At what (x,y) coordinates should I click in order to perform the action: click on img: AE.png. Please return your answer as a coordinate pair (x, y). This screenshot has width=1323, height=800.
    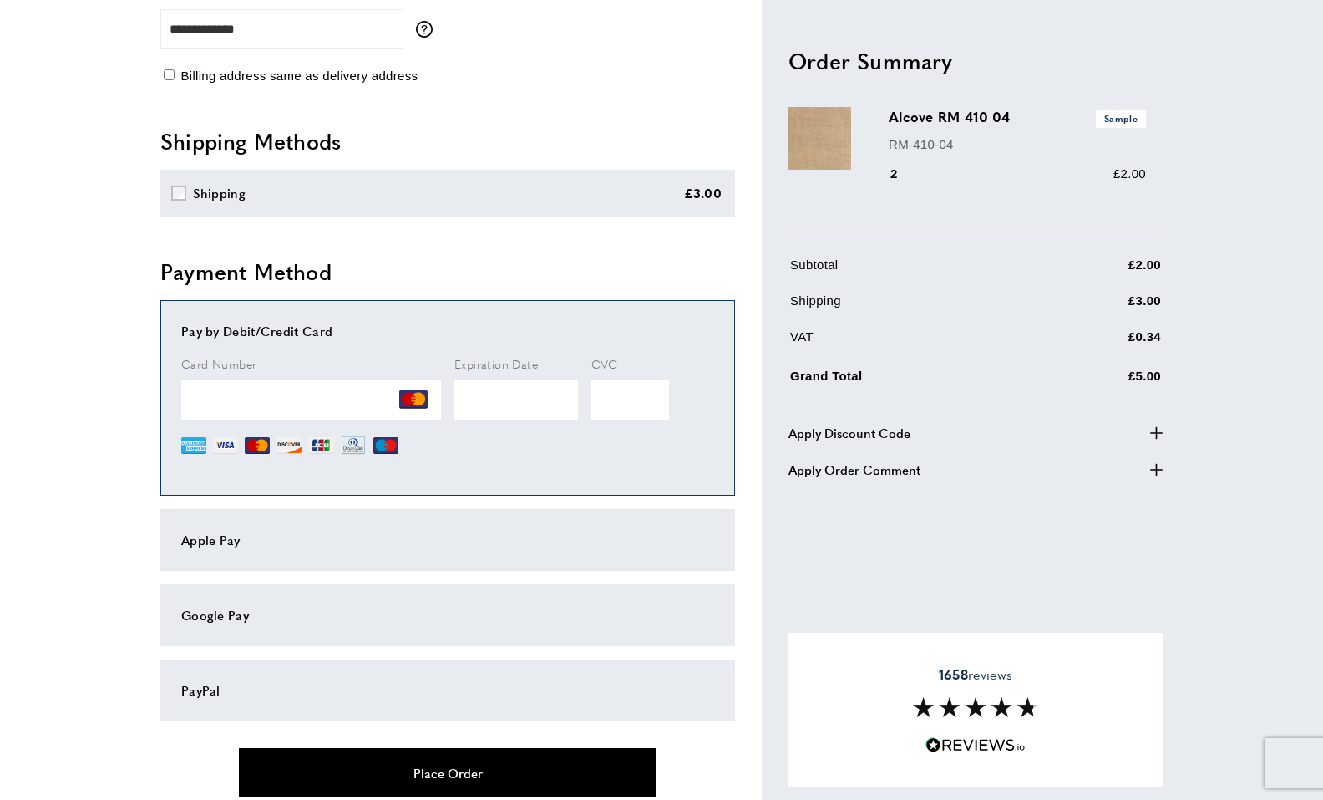
    Looking at the image, I should click on (194, 445).